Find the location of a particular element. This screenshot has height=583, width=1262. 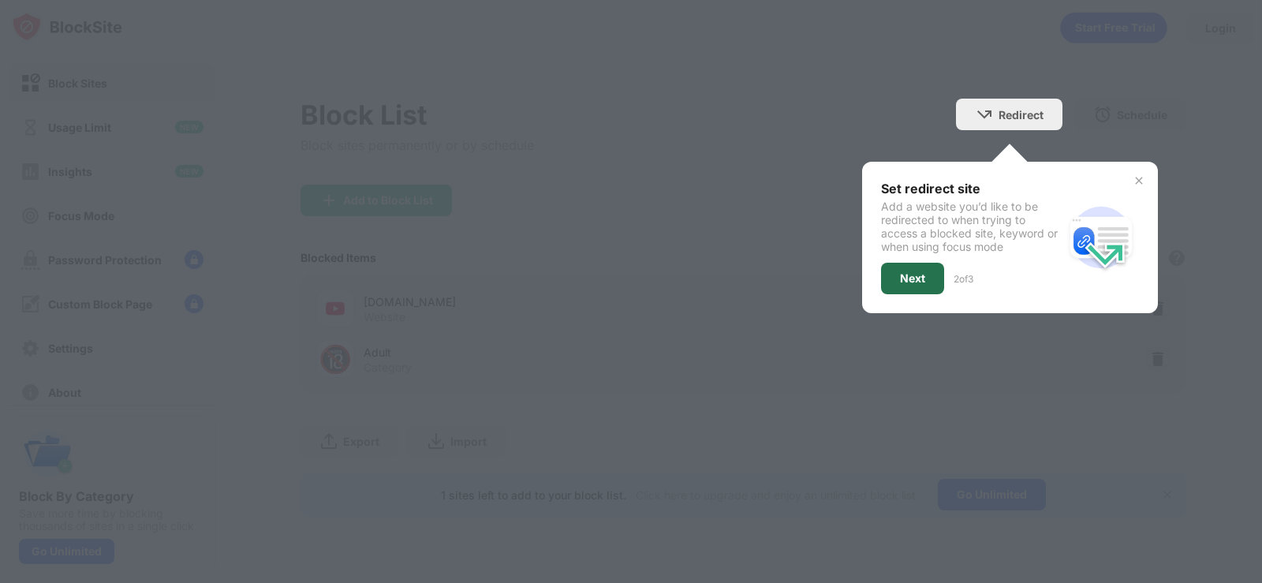

div: Set redirect site is located at coordinates (972, 189).